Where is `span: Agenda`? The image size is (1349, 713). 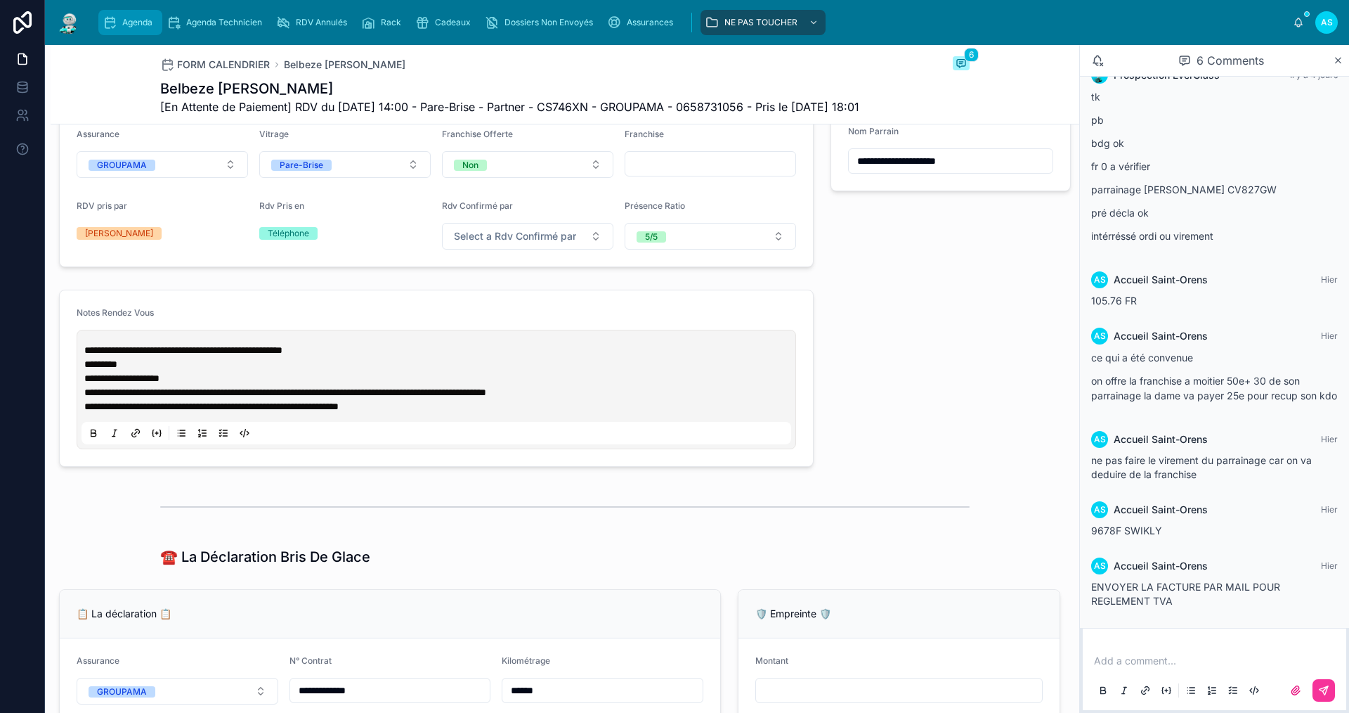
span: Agenda is located at coordinates (137, 22).